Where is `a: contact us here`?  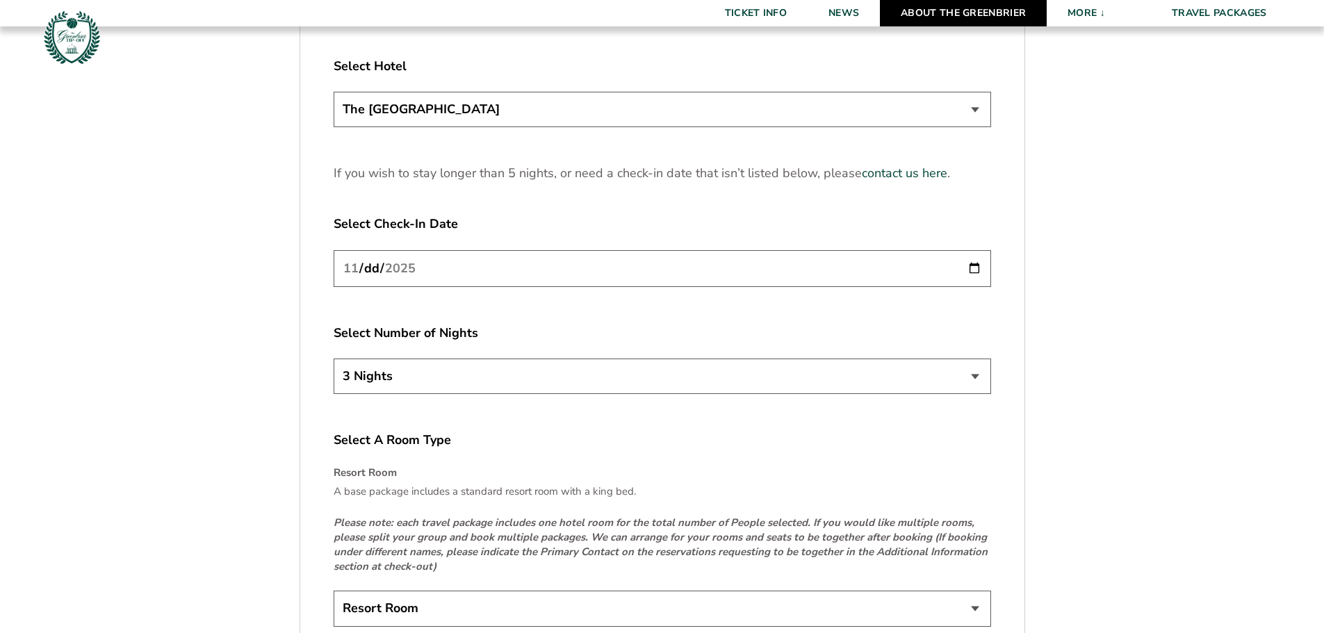
a: contact us here is located at coordinates (904, 173).